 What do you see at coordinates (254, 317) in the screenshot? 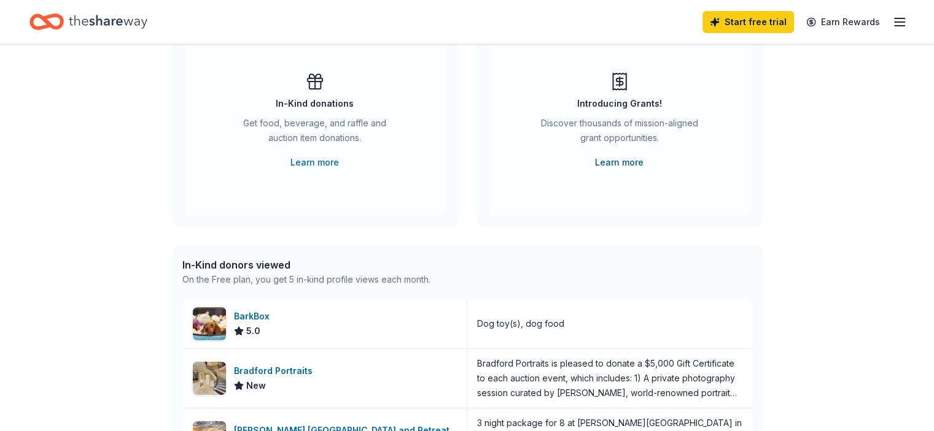
I see `div: BarkBox` at bounding box center [254, 317].